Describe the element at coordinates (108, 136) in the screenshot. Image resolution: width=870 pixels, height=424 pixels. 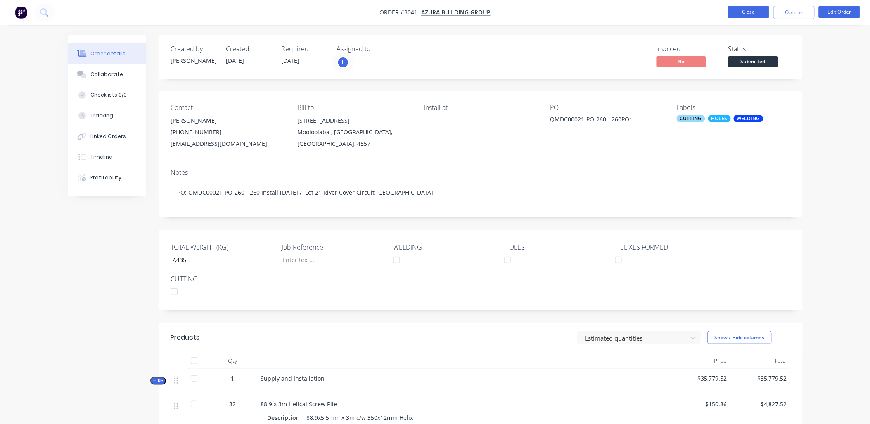
I see `div: Linked Orders` at that location.